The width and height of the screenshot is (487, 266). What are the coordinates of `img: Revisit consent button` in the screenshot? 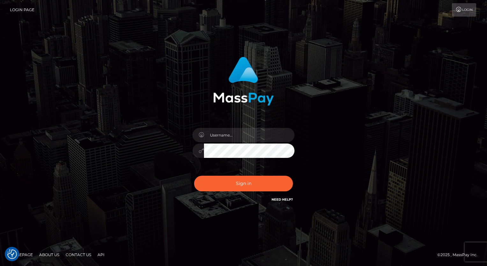 It's located at (12, 254).